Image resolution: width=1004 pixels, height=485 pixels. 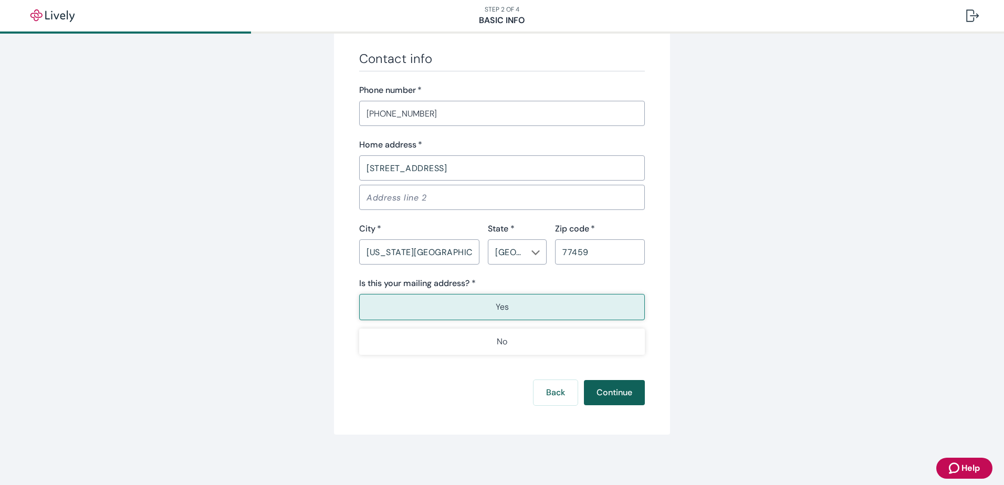 I want to click on input: Zip code, so click(x=600, y=252).